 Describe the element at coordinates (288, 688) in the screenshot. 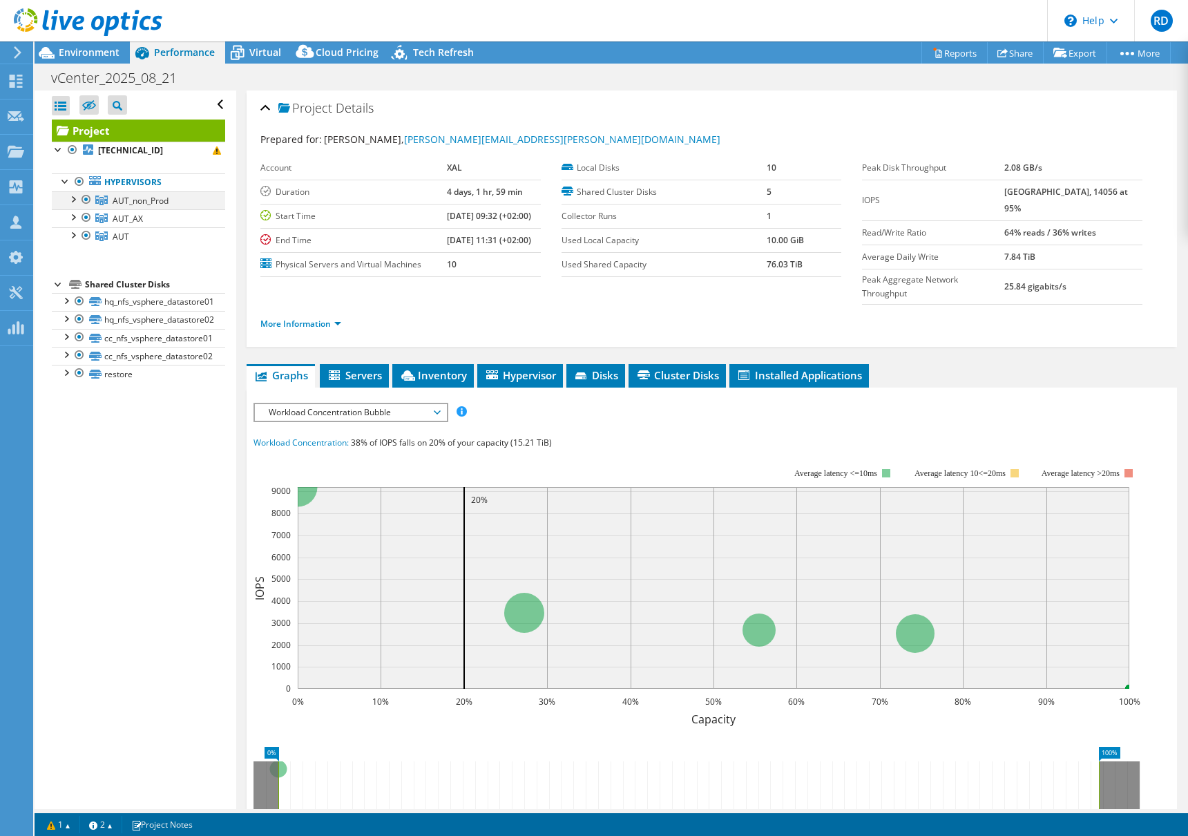

I see `text: 0` at that location.